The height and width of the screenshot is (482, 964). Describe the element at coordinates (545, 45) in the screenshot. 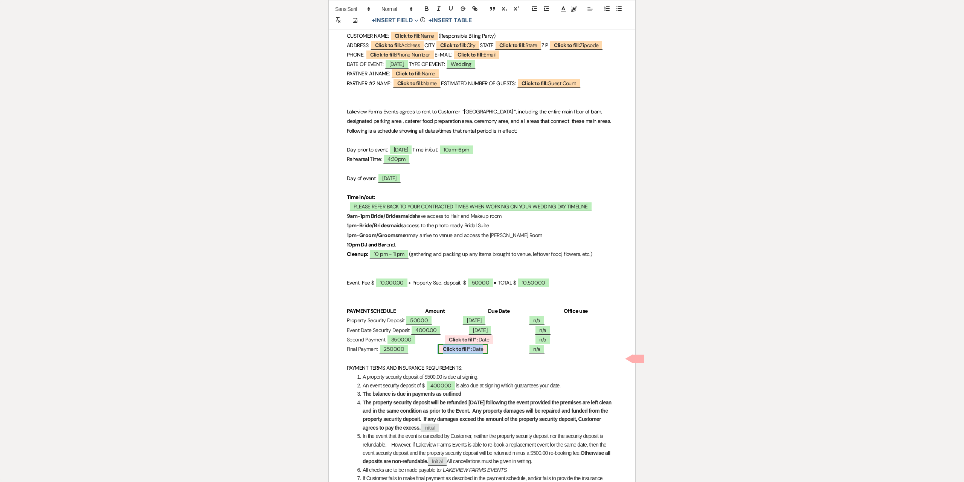

I see `span: ZIP` at that location.